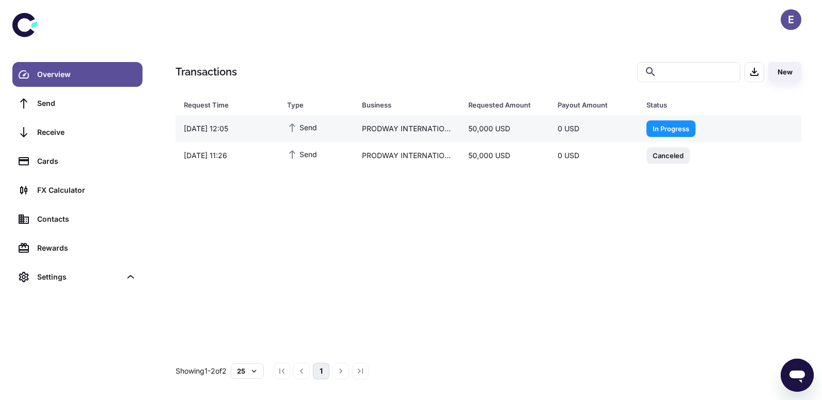  I want to click on a: Contacts, so click(77, 219).